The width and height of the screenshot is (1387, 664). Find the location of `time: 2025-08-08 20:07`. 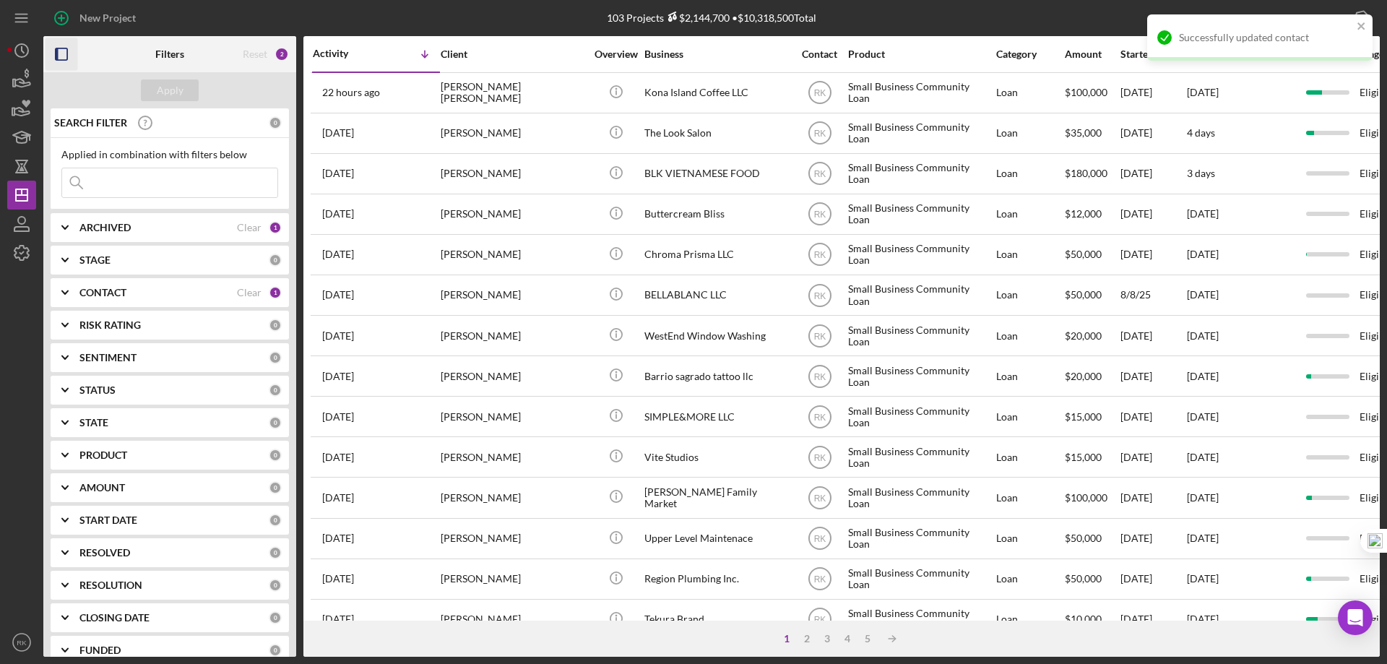

time: 2025-08-08 20:07 is located at coordinates (338, 295).